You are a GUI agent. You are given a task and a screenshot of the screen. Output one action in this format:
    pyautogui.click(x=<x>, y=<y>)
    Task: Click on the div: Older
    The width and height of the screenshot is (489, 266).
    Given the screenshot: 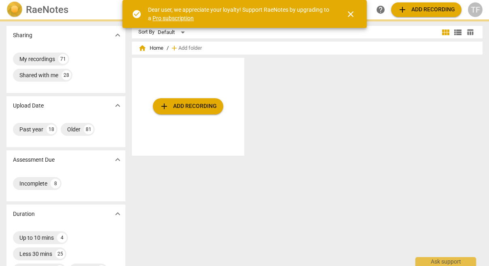 What is the action you would take?
    pyautogui.click(x=74, y=129)
    